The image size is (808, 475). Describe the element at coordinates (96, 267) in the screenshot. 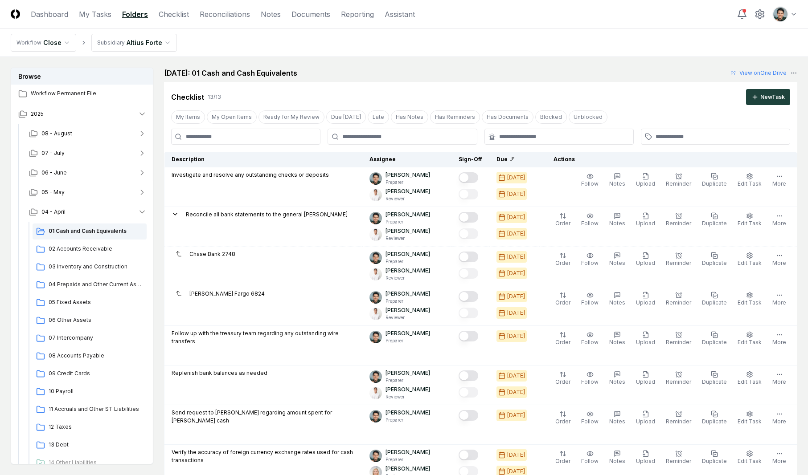

I see `span: 03 Inventory and Construction` at that location.